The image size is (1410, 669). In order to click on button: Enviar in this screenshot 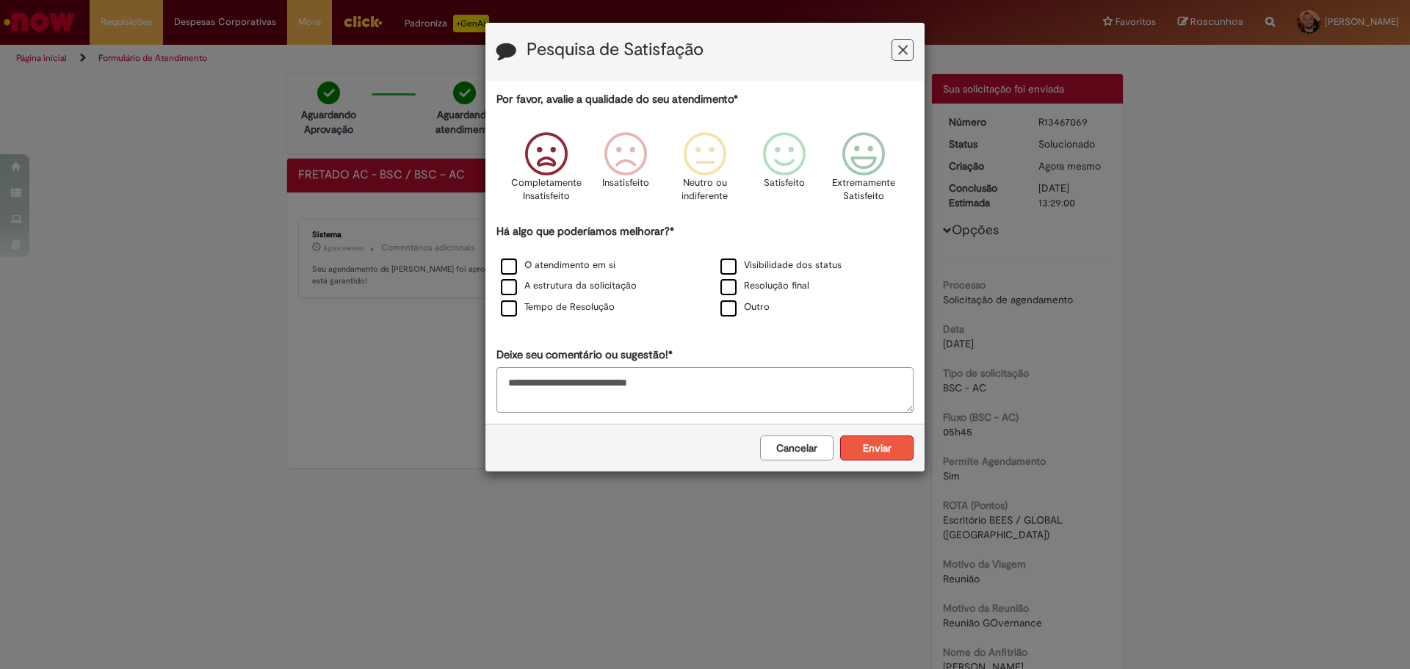, I will do `click(877, 448)`.